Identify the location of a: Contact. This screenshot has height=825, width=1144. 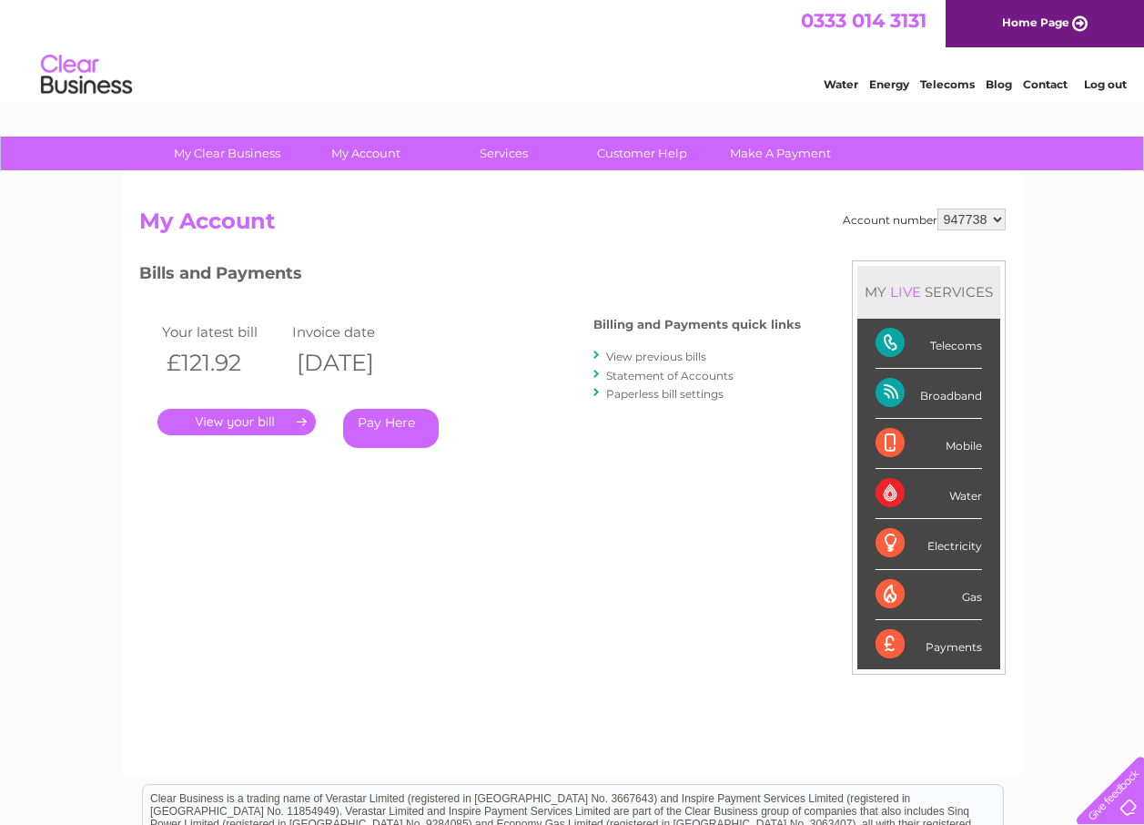
(1045, 84).